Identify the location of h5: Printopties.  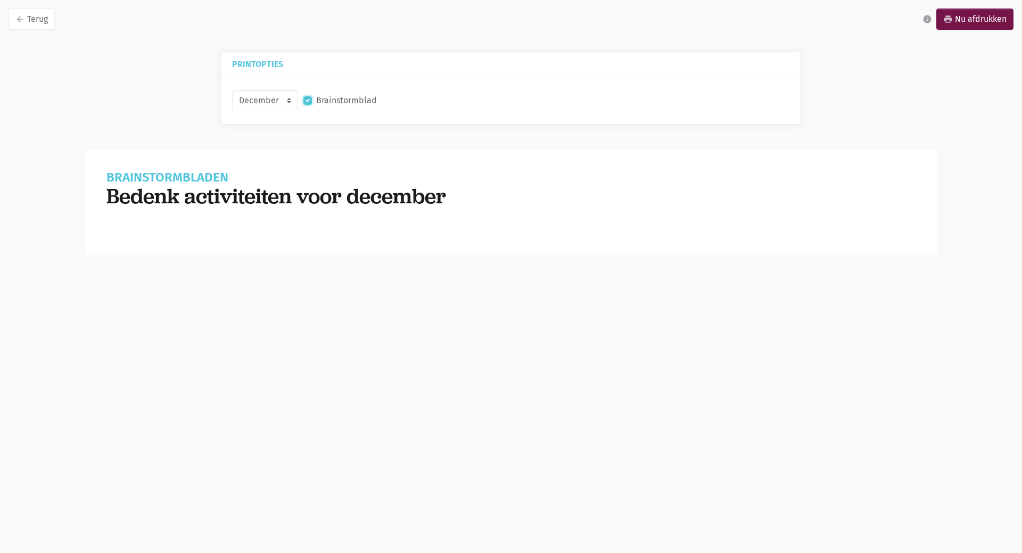
(511, 64).